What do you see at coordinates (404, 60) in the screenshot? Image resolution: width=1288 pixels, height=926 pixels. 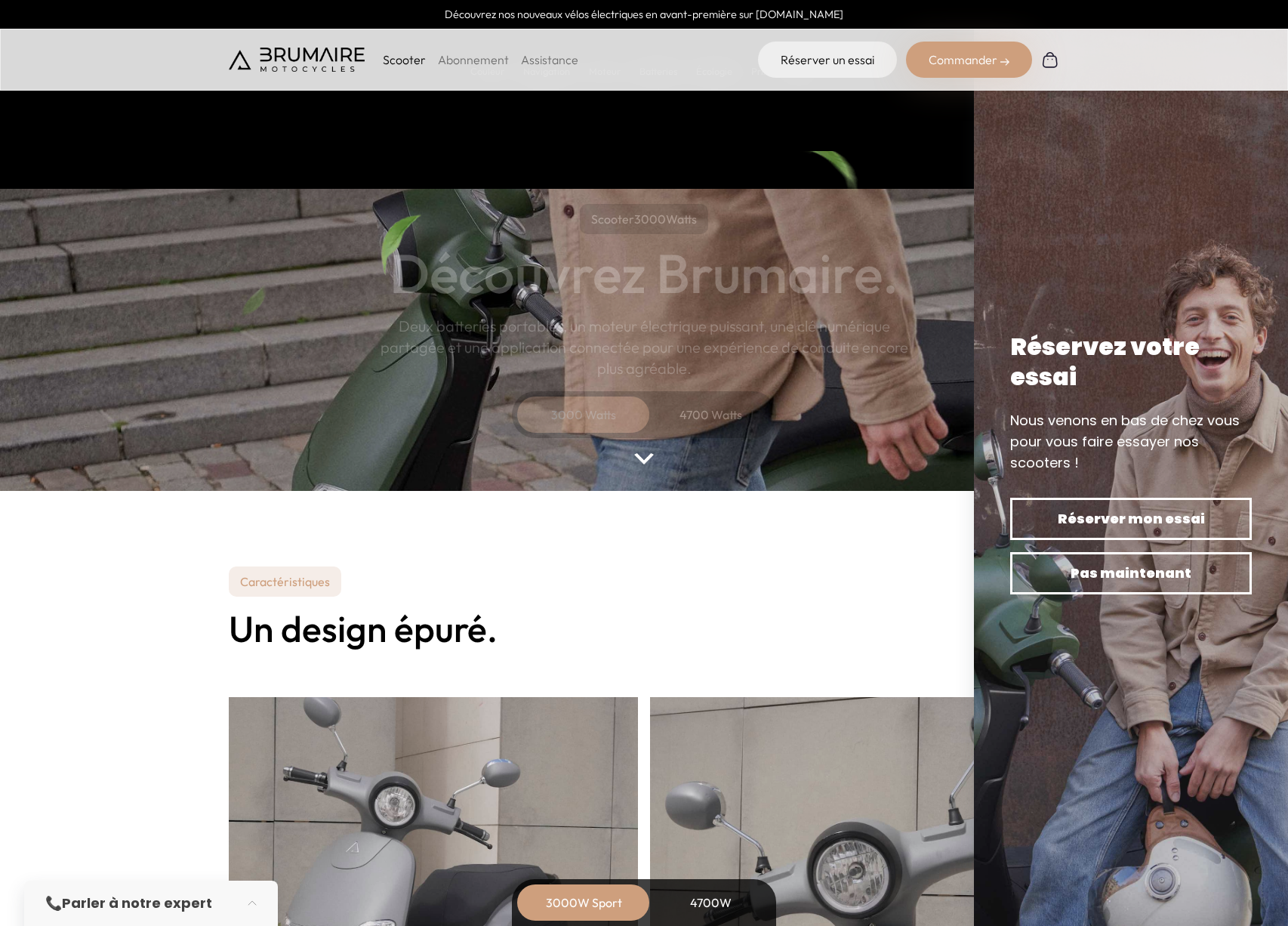 I see `p: Scooter` at bounding box center [404, 60].